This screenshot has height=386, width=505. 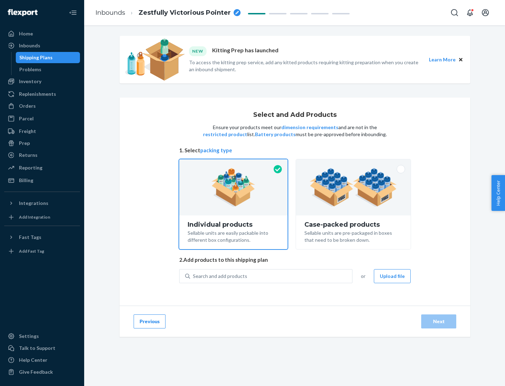 What do you see at coordinates (29, 336) in the screenshot?
I see `div: Settings` at bounding box center [29, 336].